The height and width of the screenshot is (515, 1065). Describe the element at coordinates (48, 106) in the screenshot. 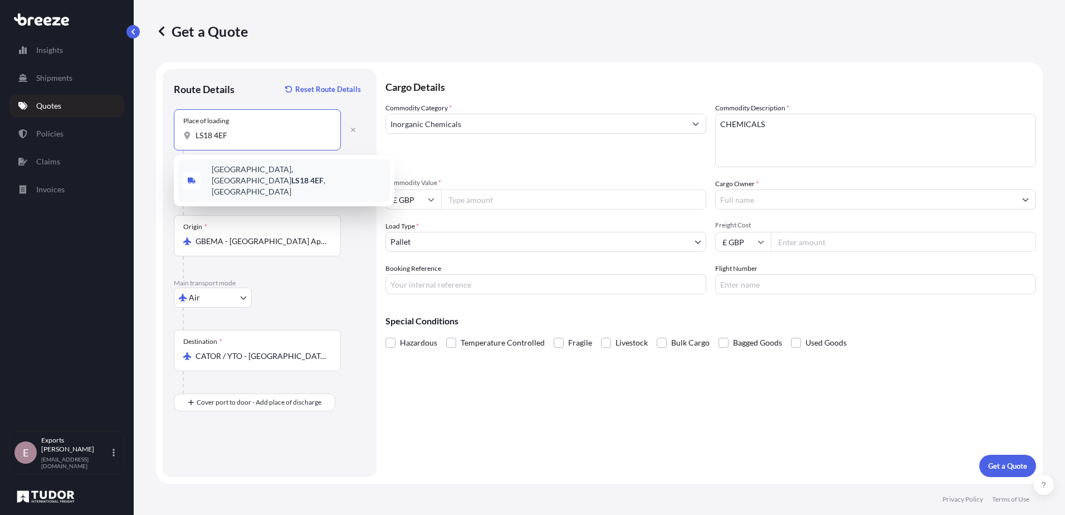

I see `p: Quotes` at that location.